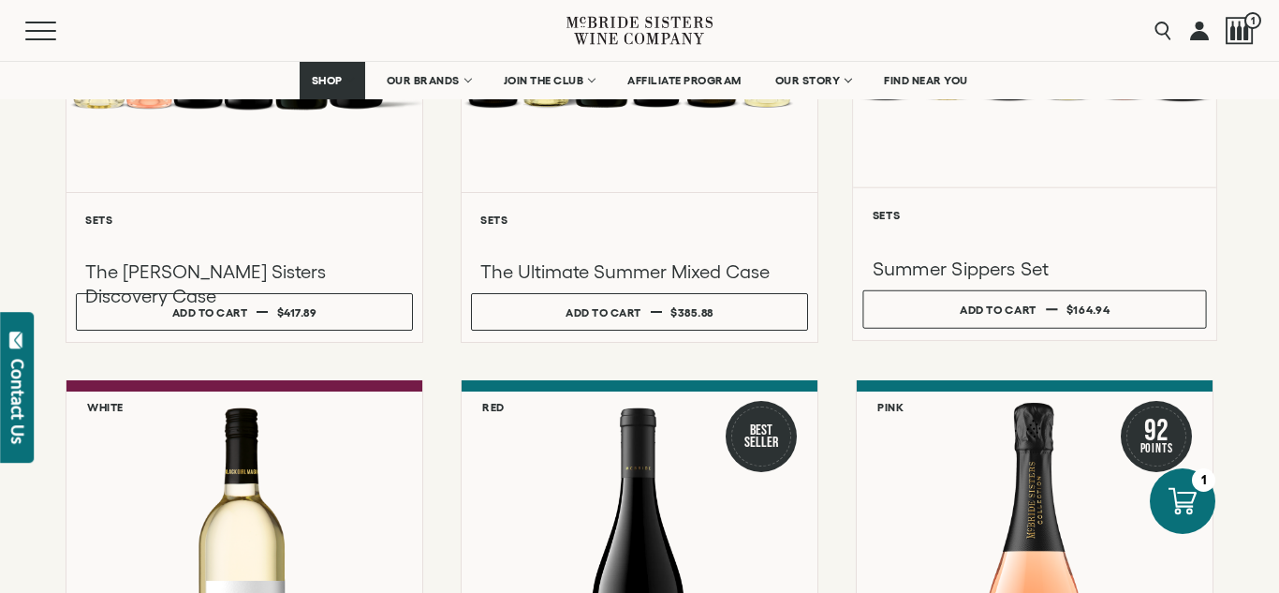 This screenshot has width=1279, height=593. Describe the element at coordinates (1253, 21) in the screenshot. I see `span: 1` at that location.